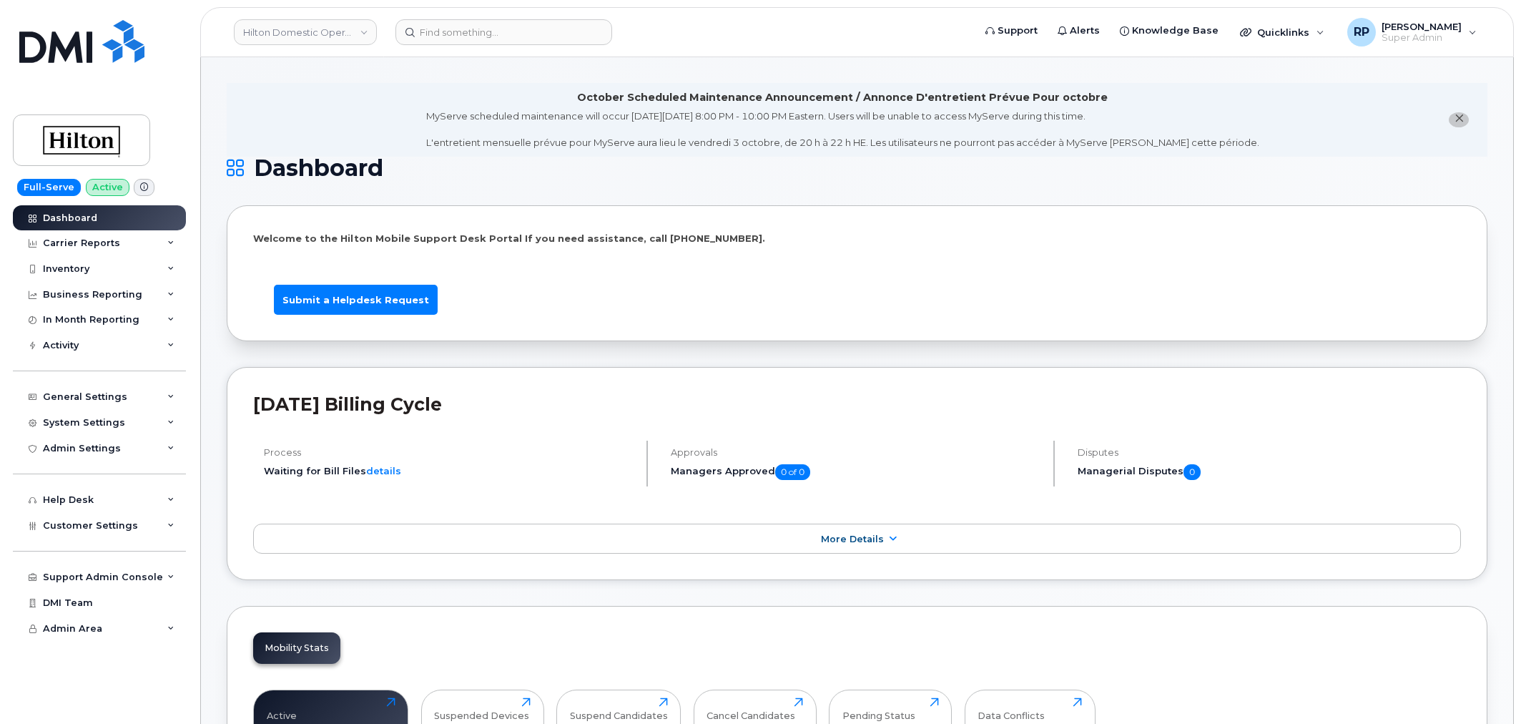  What do you see at coordinates (1270, 472) in the screenshot?
I see `h5: Managerial Disputes` at bounding box center [1270, 472].